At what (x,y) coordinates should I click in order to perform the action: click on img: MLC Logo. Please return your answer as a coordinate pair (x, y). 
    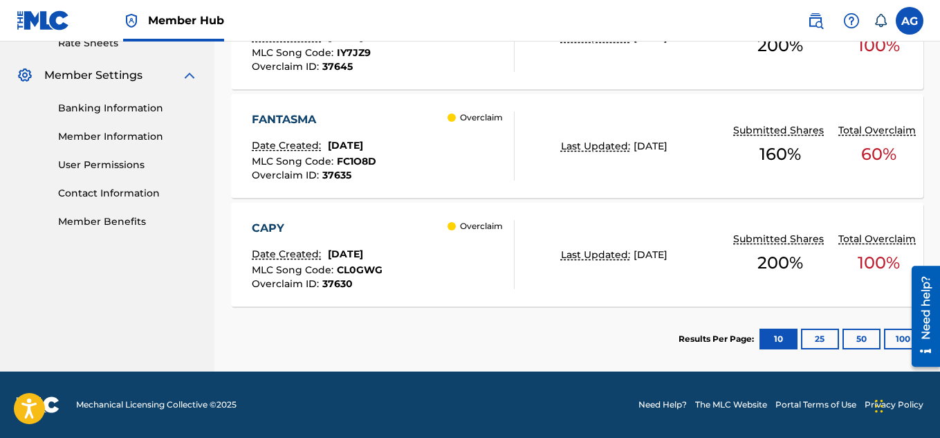
    Looking at the image, I should click on (43, 20).